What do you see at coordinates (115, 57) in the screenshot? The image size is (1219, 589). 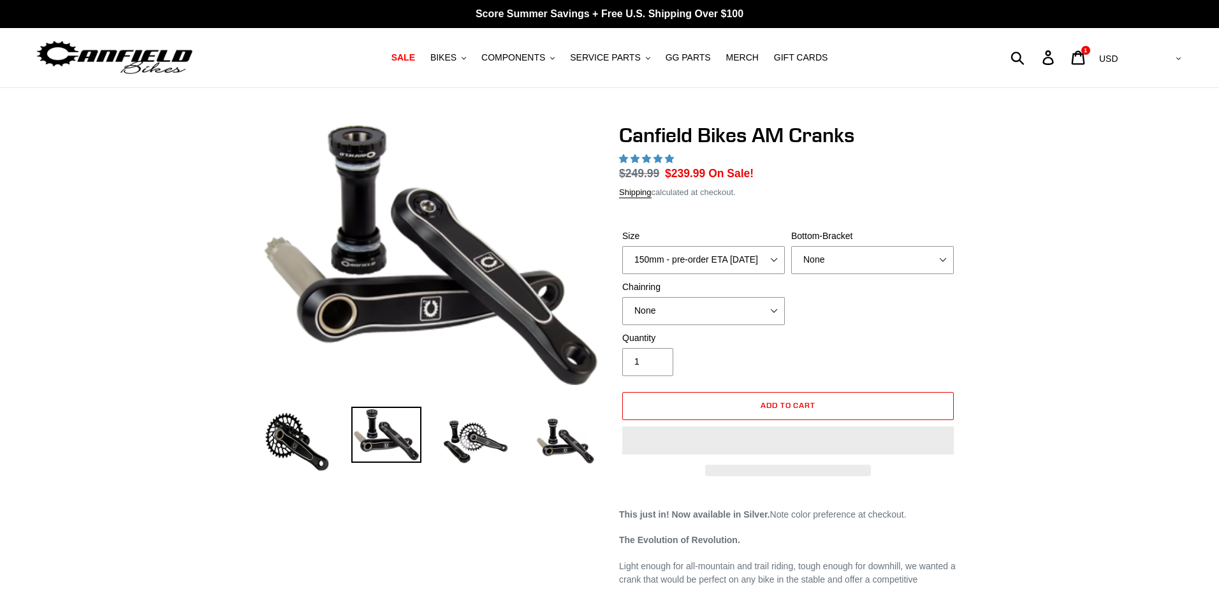 I see `img: Canfield Bikes` at bounding box center [115, 57].